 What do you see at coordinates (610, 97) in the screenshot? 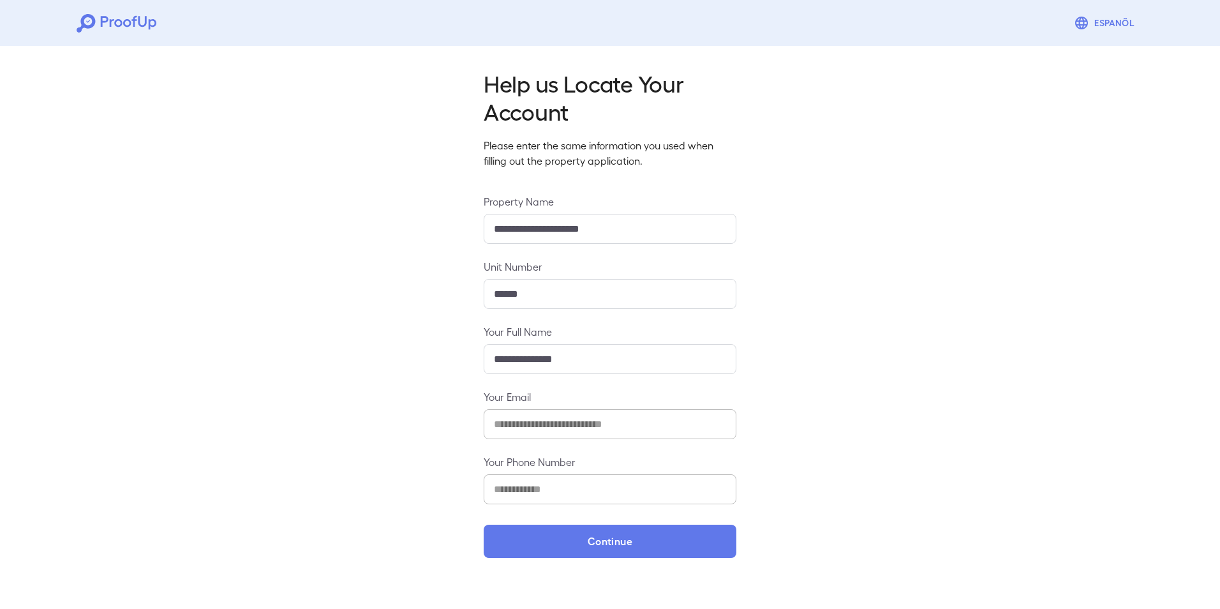
I see `h2: Help us Locate Your Account` at bounding box center [610, 97].